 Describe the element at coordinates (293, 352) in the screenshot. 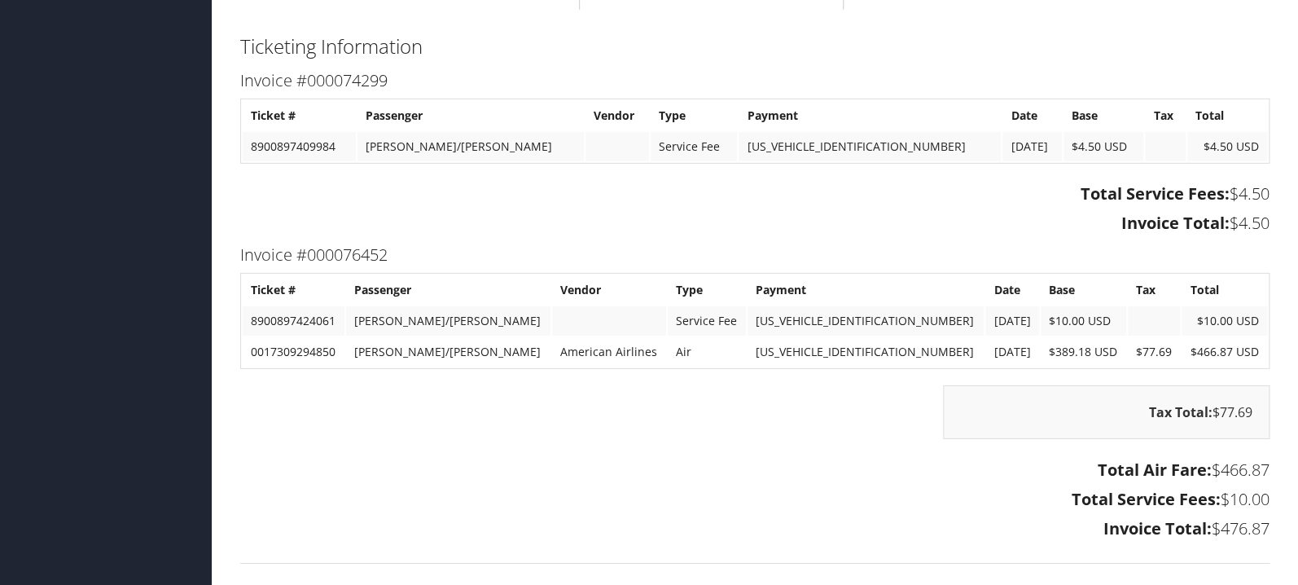

I see `td: 0017309294850` at that location.